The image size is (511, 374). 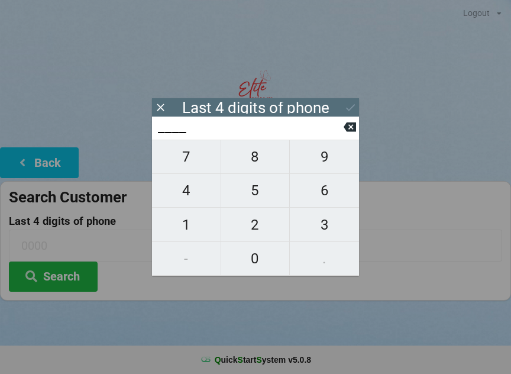 What do you see at coordinates (256, 157) in the screenshot?
I see `button: 8` at bounding box center [256, 157].